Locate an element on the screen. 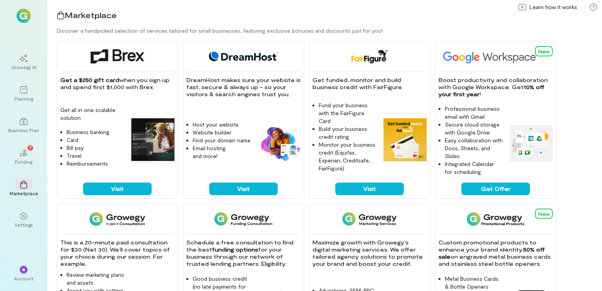  div: Account is located at coordinates (24, 278).